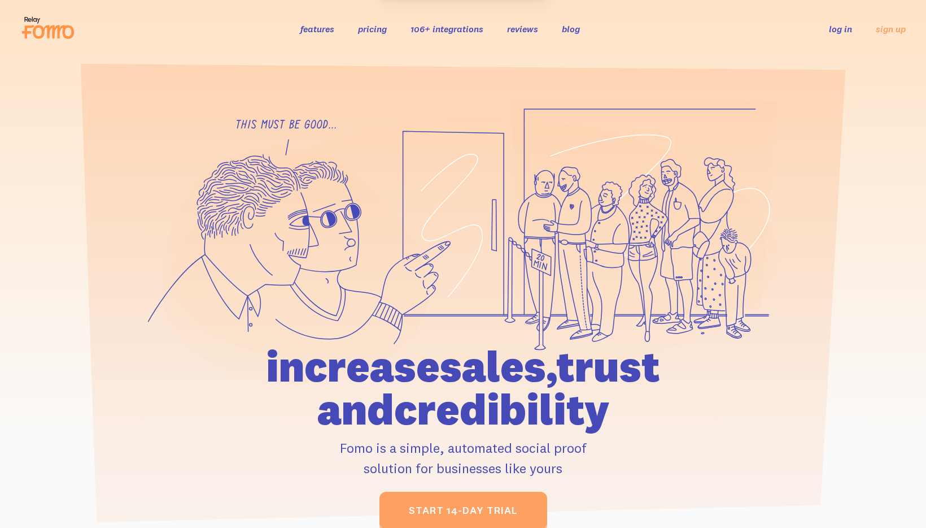 This screenshot has width=926, height=528. What do you see at coordinates (571, 29) in the screenshot?
I see `a: blog` at bounding box center [571, 29].